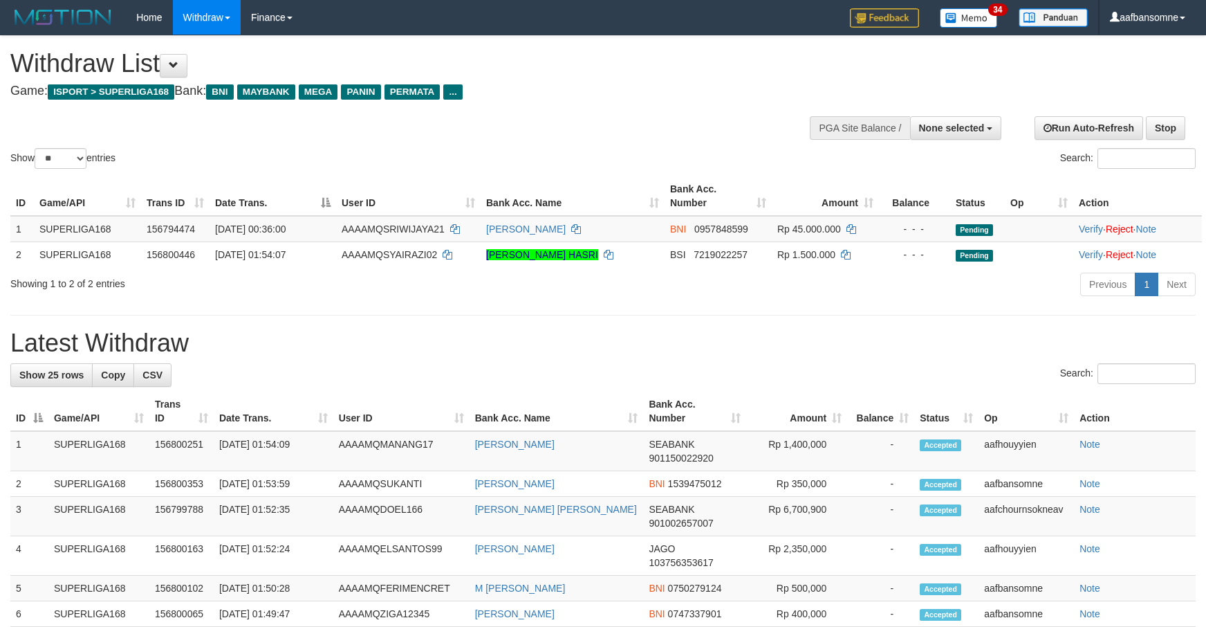 The image size is (1206, 627). I want to click on span: Copy 901002657007 to clipboard, so click(681, 523).